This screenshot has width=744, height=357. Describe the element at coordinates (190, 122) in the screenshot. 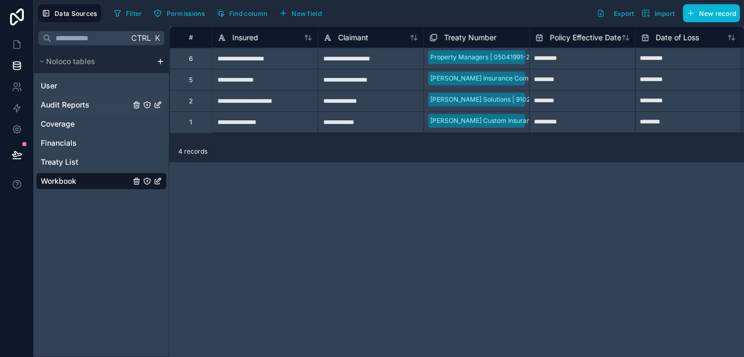

I see `div: 1` at that location.